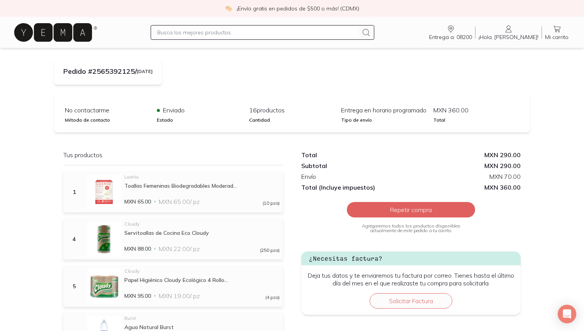 The height and width of the screenshot is (331, 584). What do you see at coordinates (74, 239) in the screenshot?
I see `div: 4` at bounding box center [74, 239].